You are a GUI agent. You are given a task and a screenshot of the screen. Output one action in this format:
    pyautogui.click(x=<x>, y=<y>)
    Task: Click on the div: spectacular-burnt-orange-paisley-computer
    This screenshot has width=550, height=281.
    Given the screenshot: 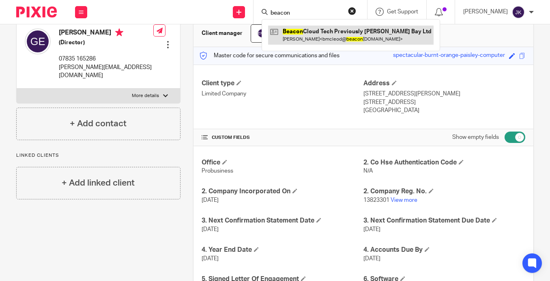 What is the action you would take?
    pyautogui.click(x=449, y=56)
    